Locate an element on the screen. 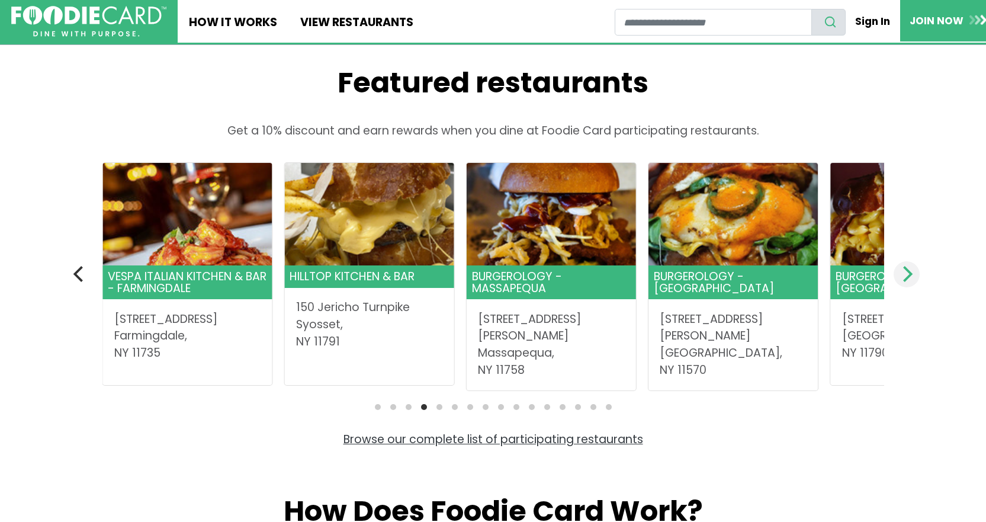  img: FoodieCard; Eat, Drink, Save, Donate is located at coordinates (89, 21).